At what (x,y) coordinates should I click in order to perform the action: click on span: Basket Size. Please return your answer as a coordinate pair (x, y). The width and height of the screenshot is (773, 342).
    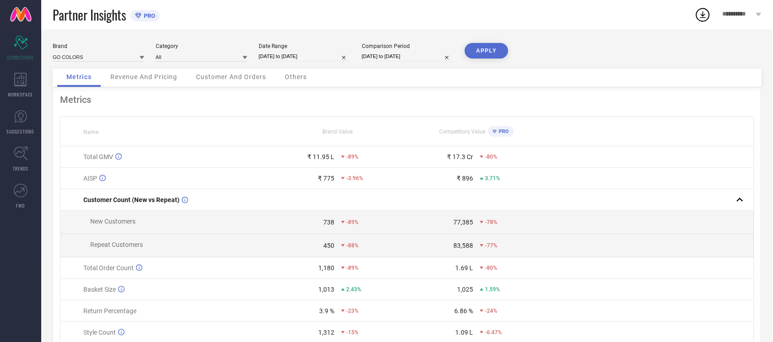
    Looking at the image, I should click on (99, 290).